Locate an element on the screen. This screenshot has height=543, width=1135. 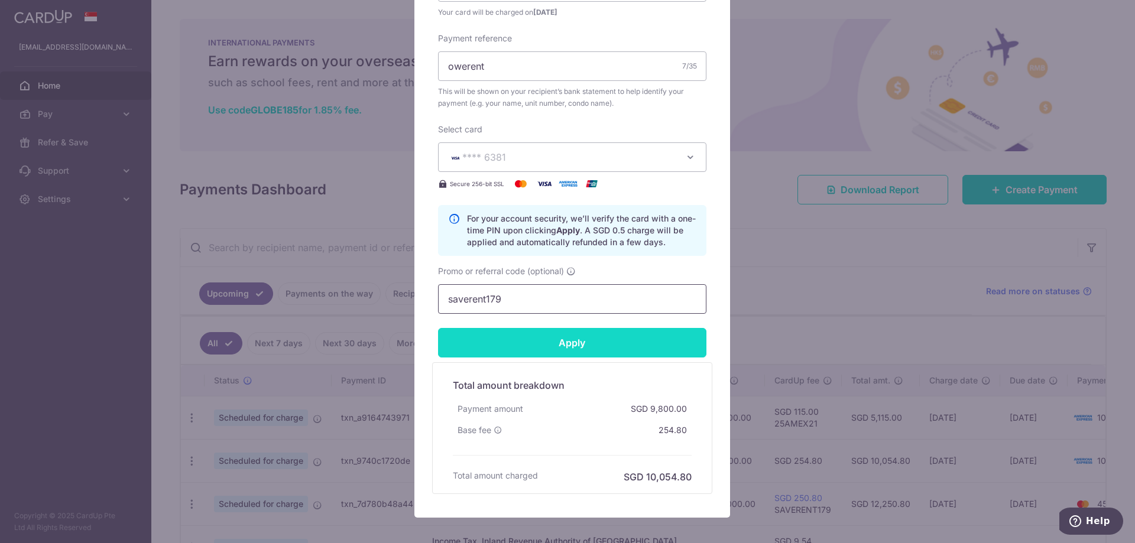
input: Apply is located at coordinates (572, 343).